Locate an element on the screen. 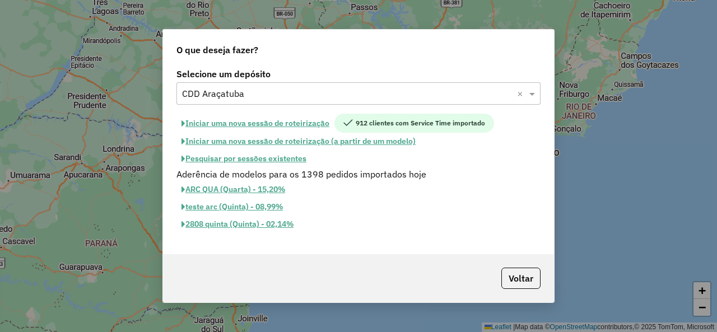  span: O que deseja fazer? is located at coordinates (217, 50).